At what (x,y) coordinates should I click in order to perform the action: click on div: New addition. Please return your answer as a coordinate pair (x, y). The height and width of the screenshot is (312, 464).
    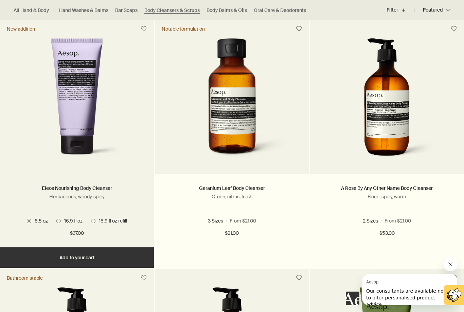
    Looking at the image, I should click on (21, 29).